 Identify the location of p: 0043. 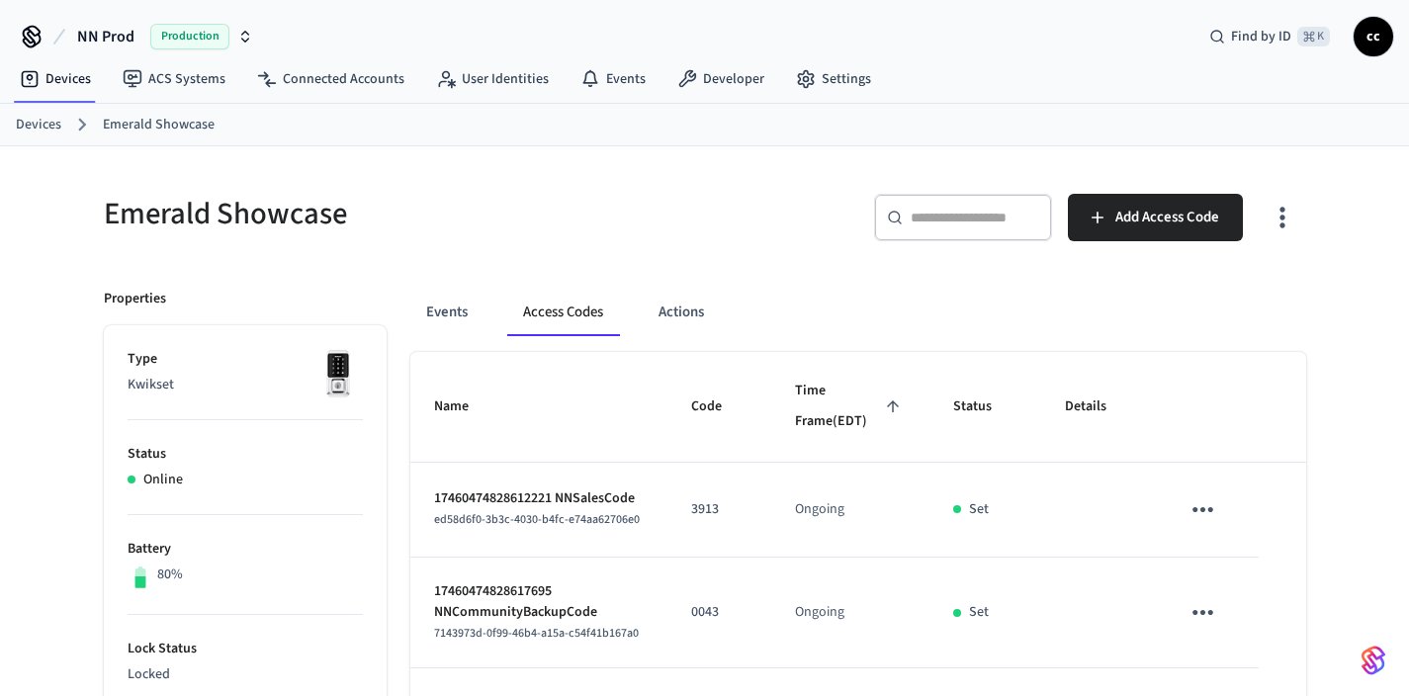
(719, 612).